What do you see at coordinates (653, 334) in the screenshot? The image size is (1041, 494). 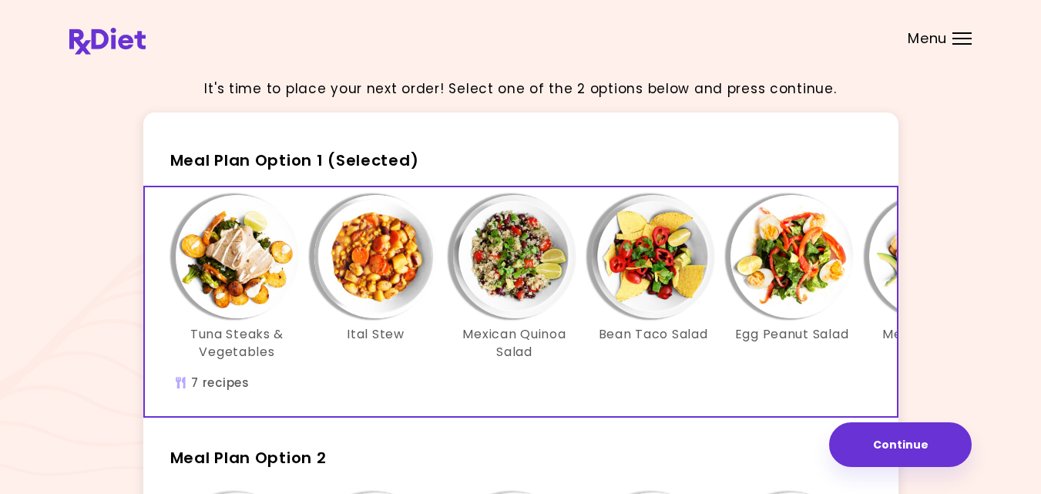 I see `h3: Bean Taco Salad` at bounding box center [653, 334].